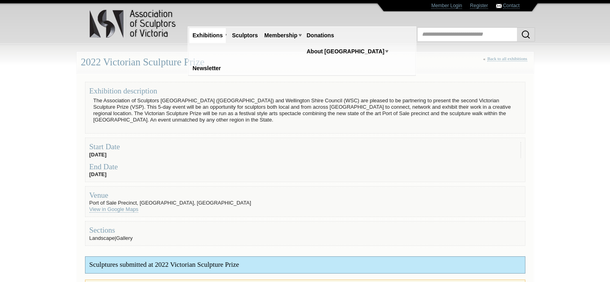  What do you see at coordinates (305, 146) in the screenshot?
I see `div: Start Date` at bounding box center [305, 146].